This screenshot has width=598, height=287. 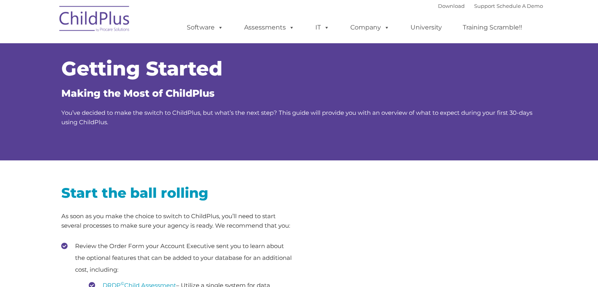 What do you see at coordinates (297, 117) in the screenshot?
I see `span: You’ve decided to make the switch to ChildPlus, but what’s the next step? This guide will provide...` at bounding box center [297, 117].